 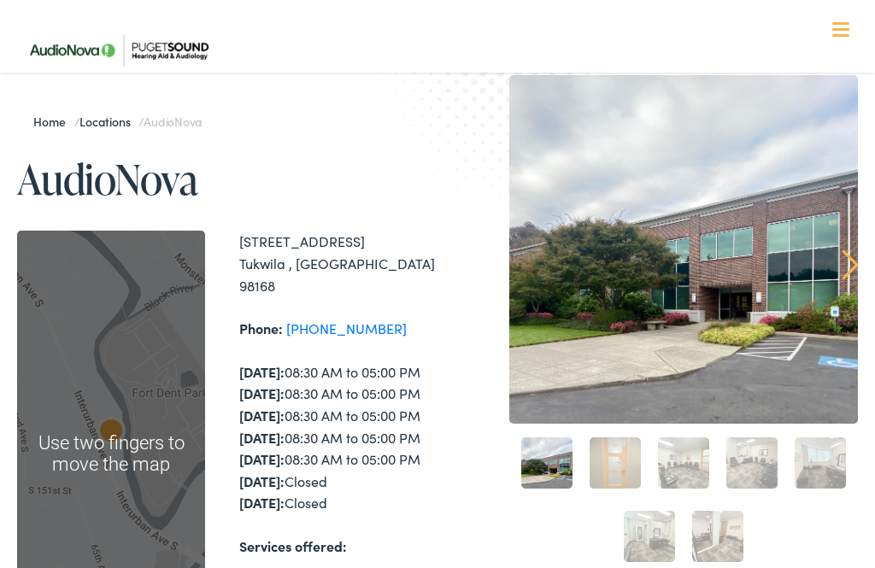 I want to click on div: 08:30 AM to 05:00 PM 08:30 AM to 05:00 PM 08:30 AM to 05:00 PM 08:30 AM to 05:00 PM 08:30 AM to 0..., so click(x=338, y=437).